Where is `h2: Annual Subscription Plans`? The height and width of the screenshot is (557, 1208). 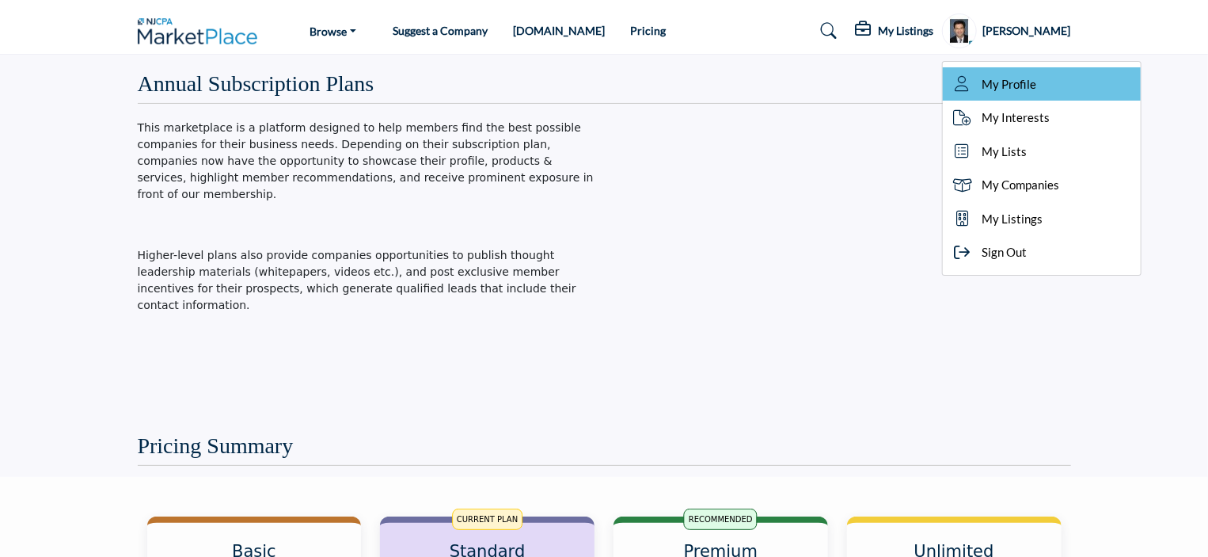
h2: Annual Subscription Plans is located at coordinates (256, 84).